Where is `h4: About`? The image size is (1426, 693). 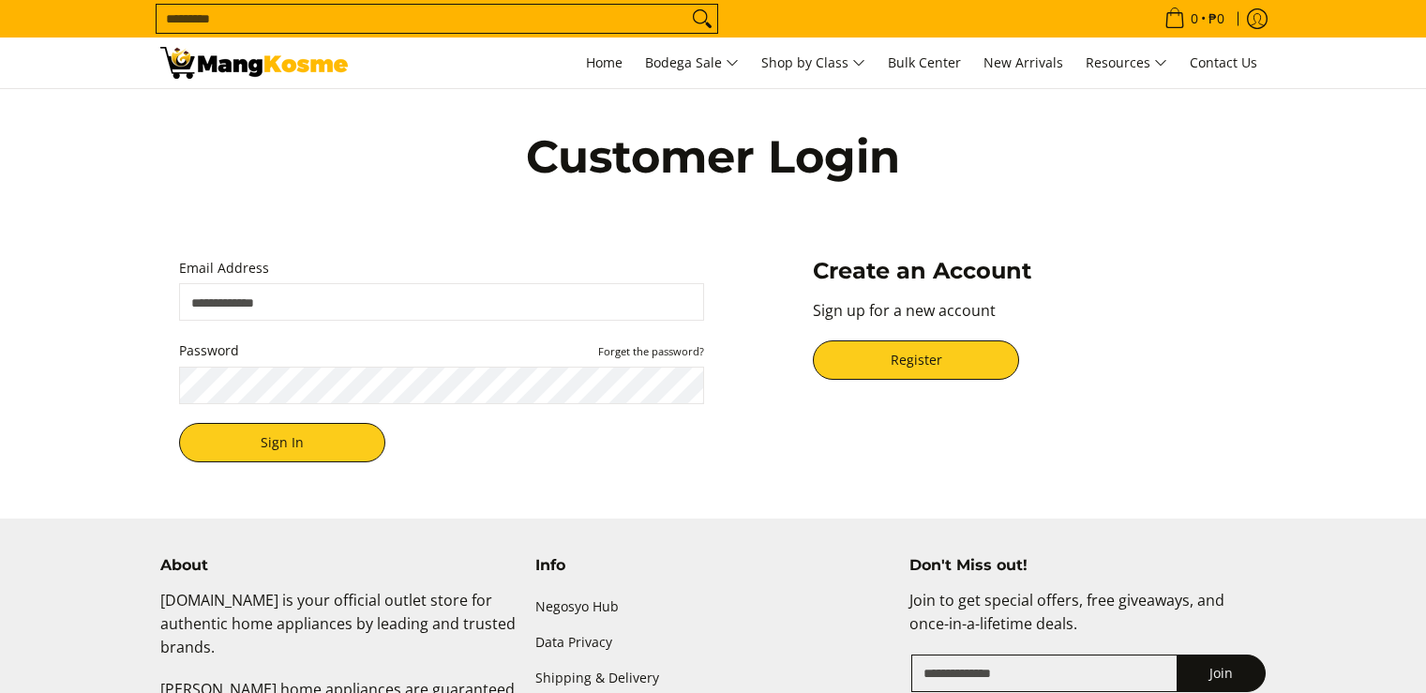 h4: About is located at coordinates (339, 566).